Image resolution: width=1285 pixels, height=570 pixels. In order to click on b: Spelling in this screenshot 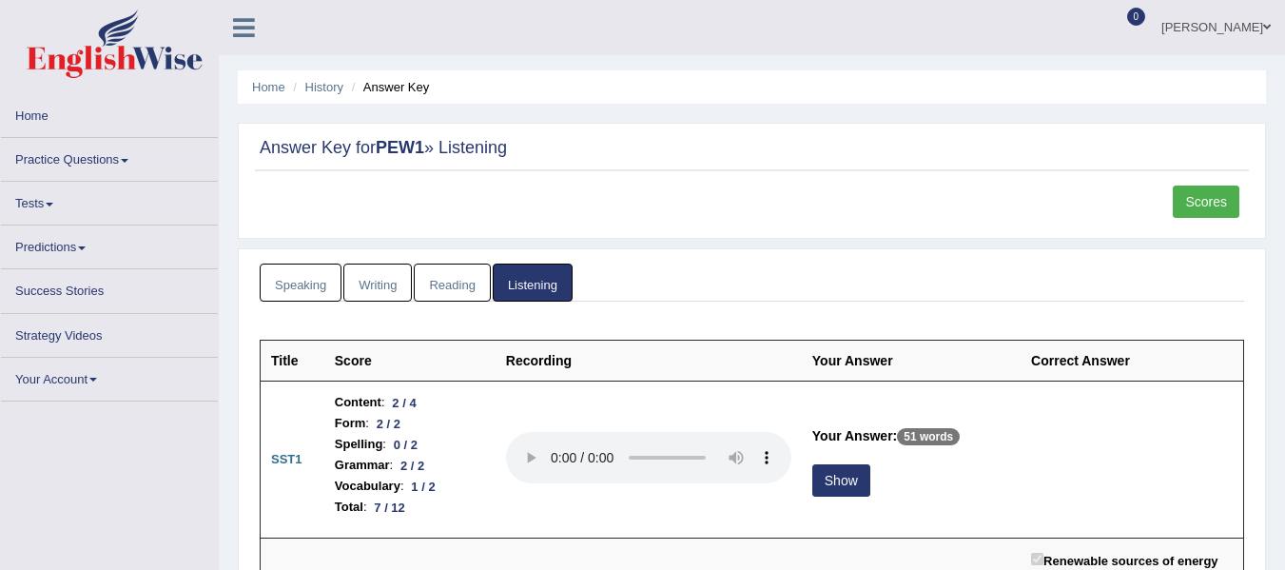, I will do `click(359, 444)`.